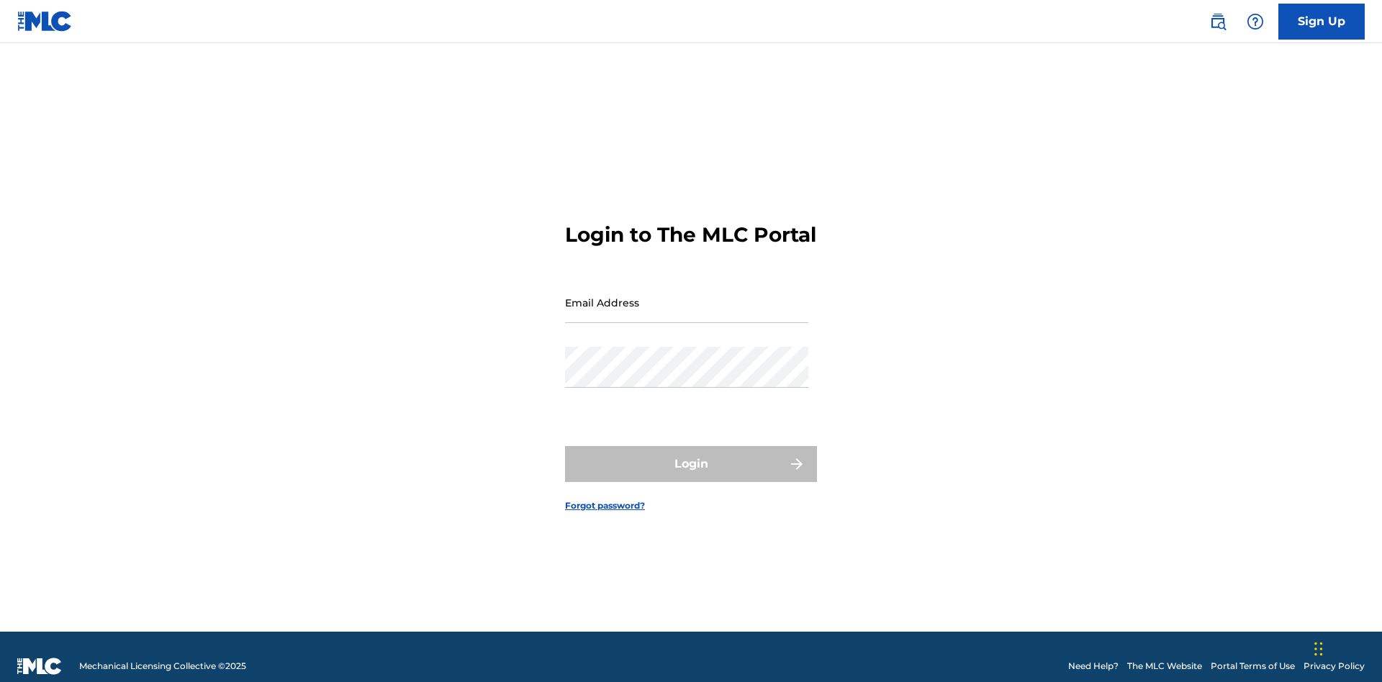  What do you see at coordinates (1318, 649) in the screenshot?
I see `div: Drag` at bounding box center [1318, 649].